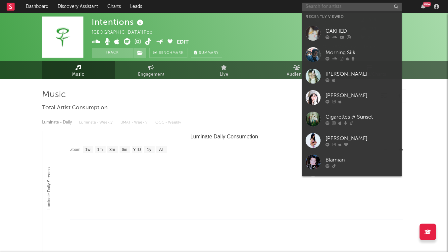 The height and width of the screenshot is (252, 448). What do you see at coordinates (352, 162) in the screenshot?
I see `a: Blamian` at bounding box center [352, 162].